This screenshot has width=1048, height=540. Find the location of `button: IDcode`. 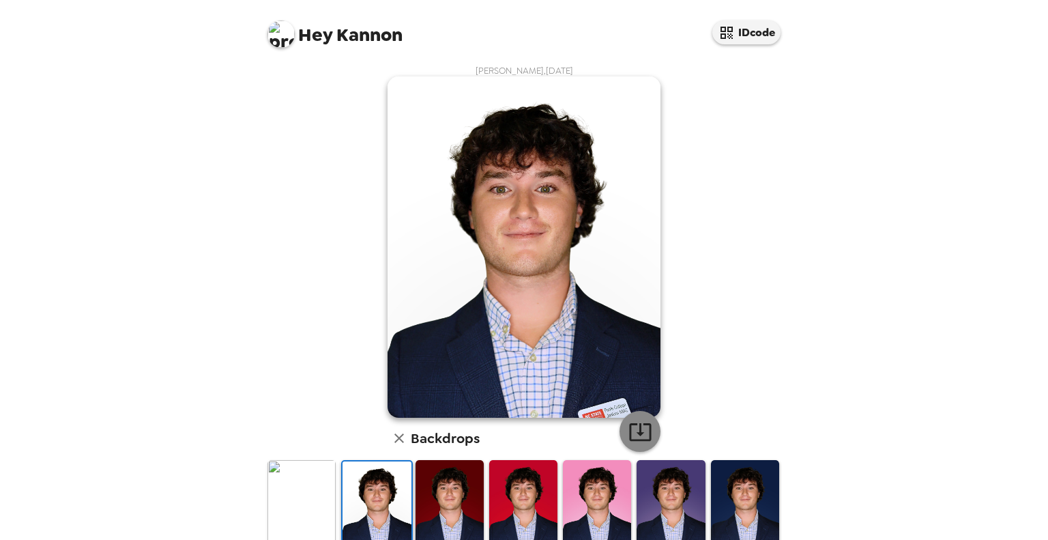

button: IDcode is located at coordinates (746, 32).